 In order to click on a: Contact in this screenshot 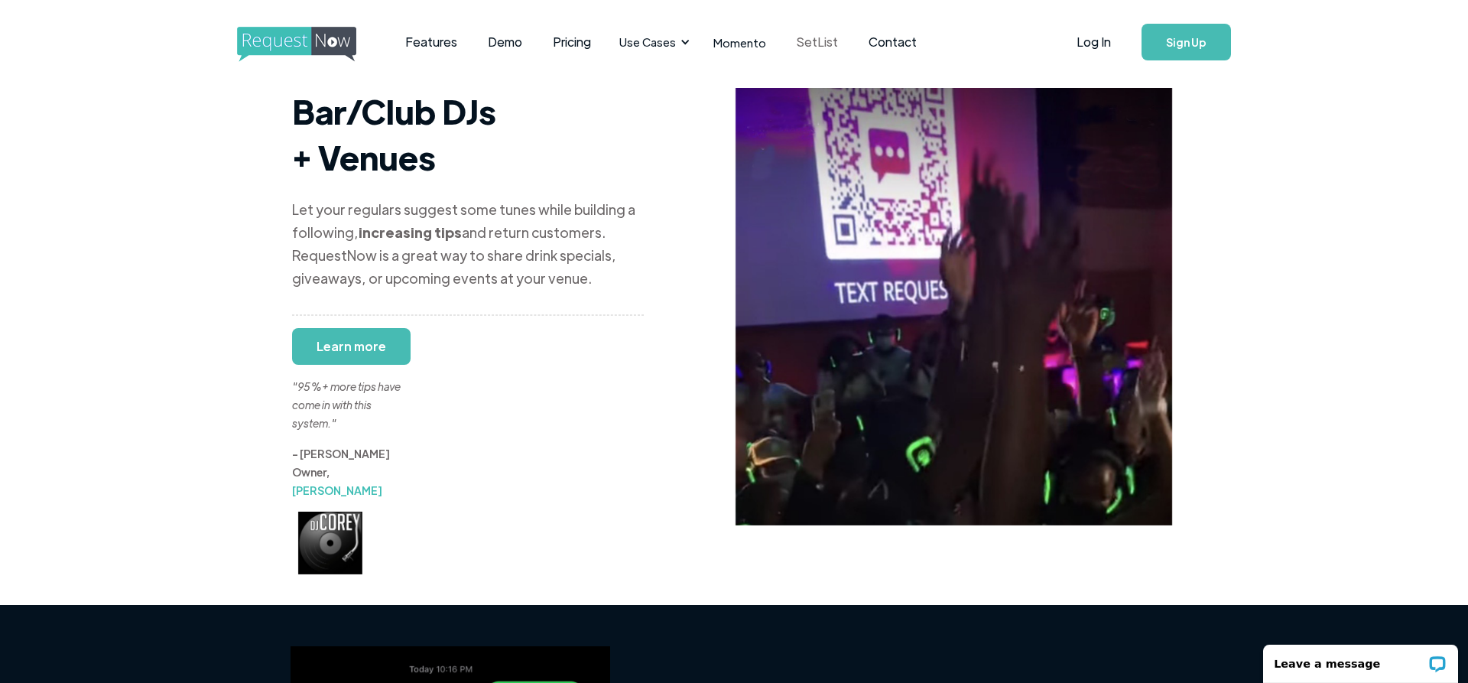, I will do `click(892, 42)`.